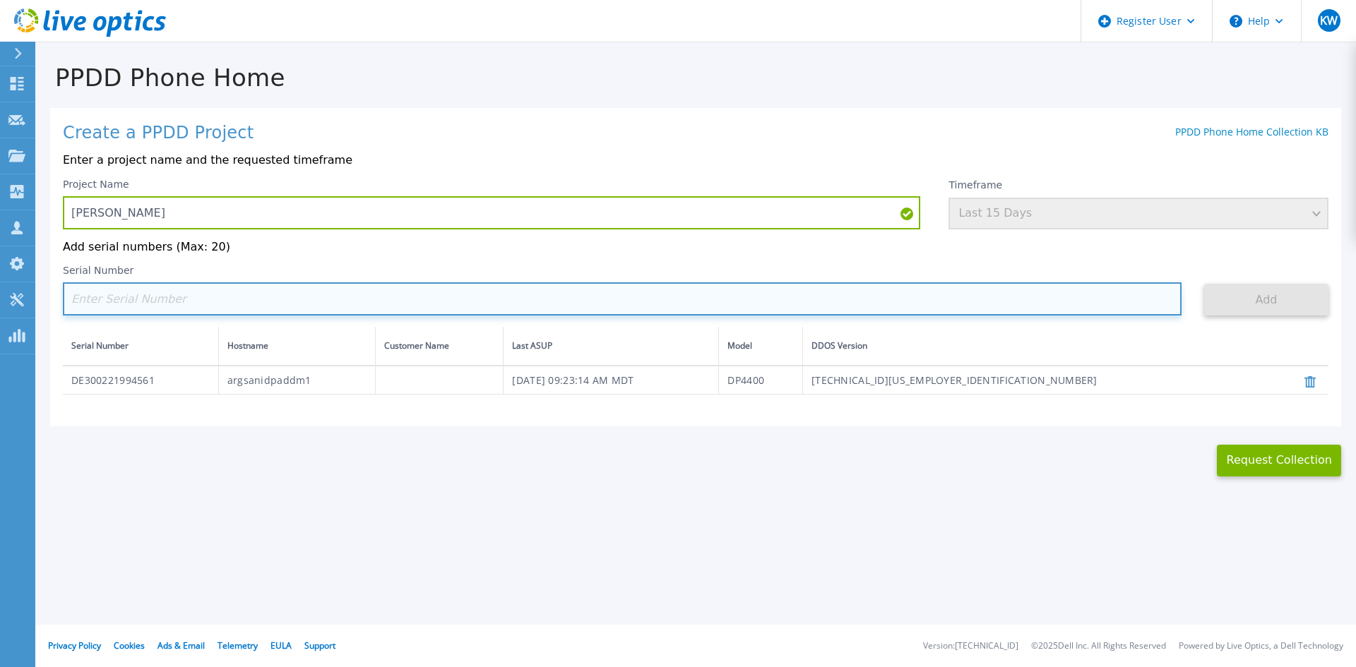  Describe the element at coordinates (761, 346) in the screenshot. I see `th: Model` at that location.